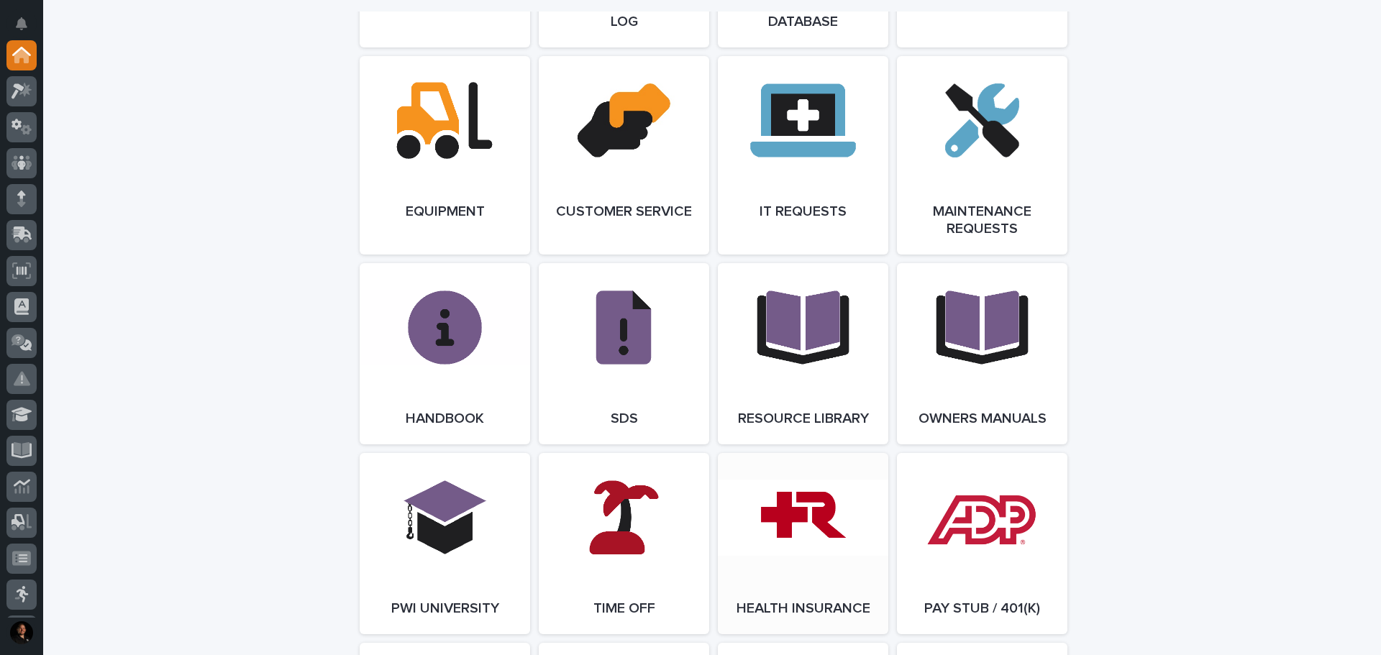  What do you see at coordinates (624, 155) in the screenshot?
I see `a: Customer Service` at bounding box center [624, 155].